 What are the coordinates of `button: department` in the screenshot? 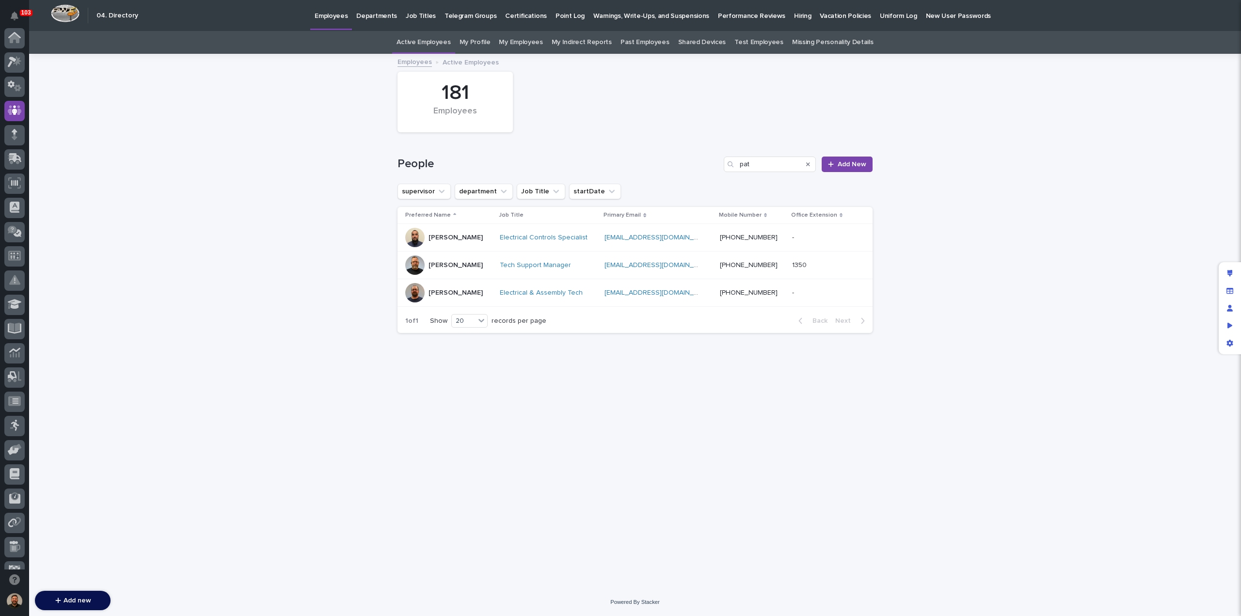 It's located at (484, 191).